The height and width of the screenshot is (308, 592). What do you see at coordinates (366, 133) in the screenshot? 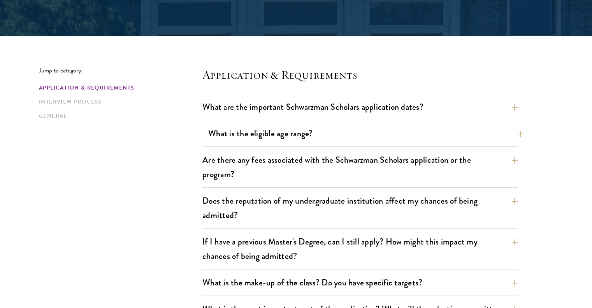
I see `button: What is the eligible age range?` at bounding box center [366, 133].